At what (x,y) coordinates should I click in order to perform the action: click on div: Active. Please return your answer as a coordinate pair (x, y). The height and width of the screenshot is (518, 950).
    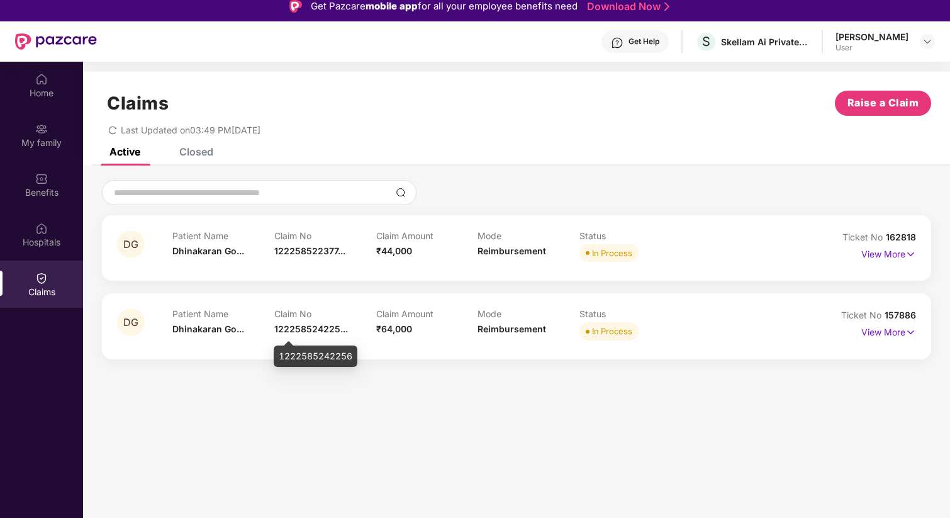
    Looking at the image, I should click on (125, 152).